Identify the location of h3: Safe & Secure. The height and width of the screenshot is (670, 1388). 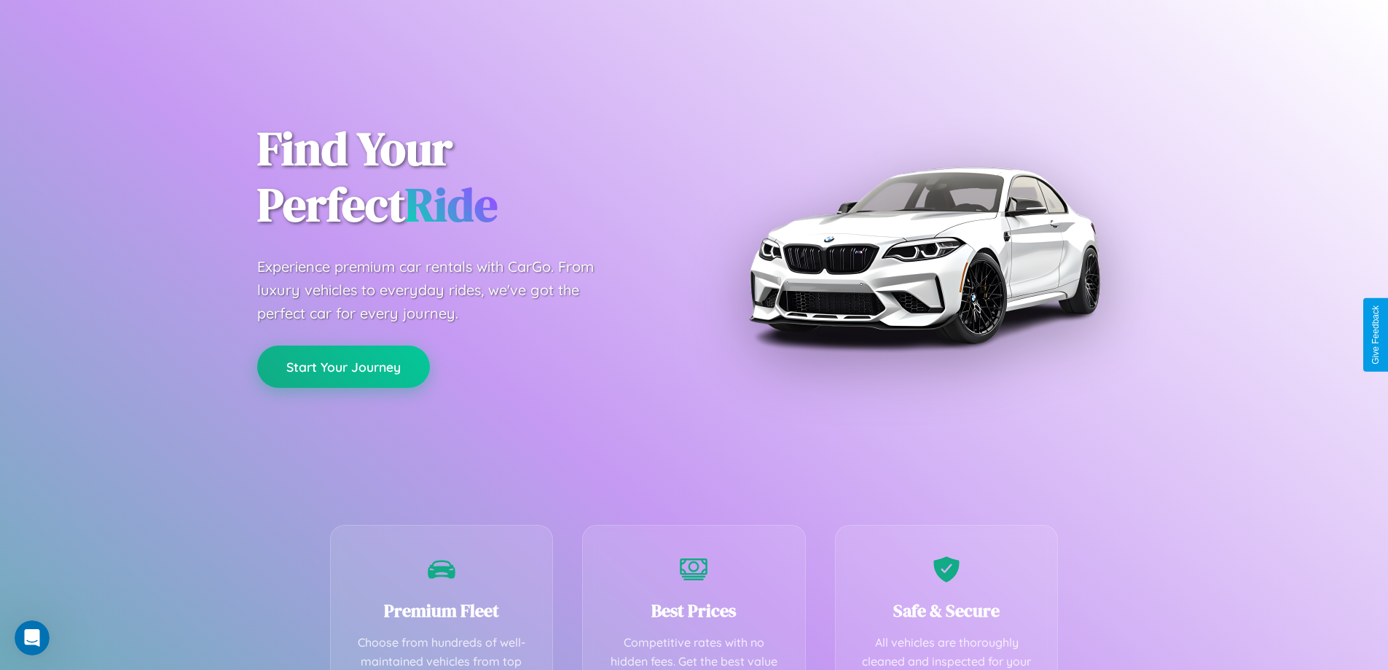
(946, 610).